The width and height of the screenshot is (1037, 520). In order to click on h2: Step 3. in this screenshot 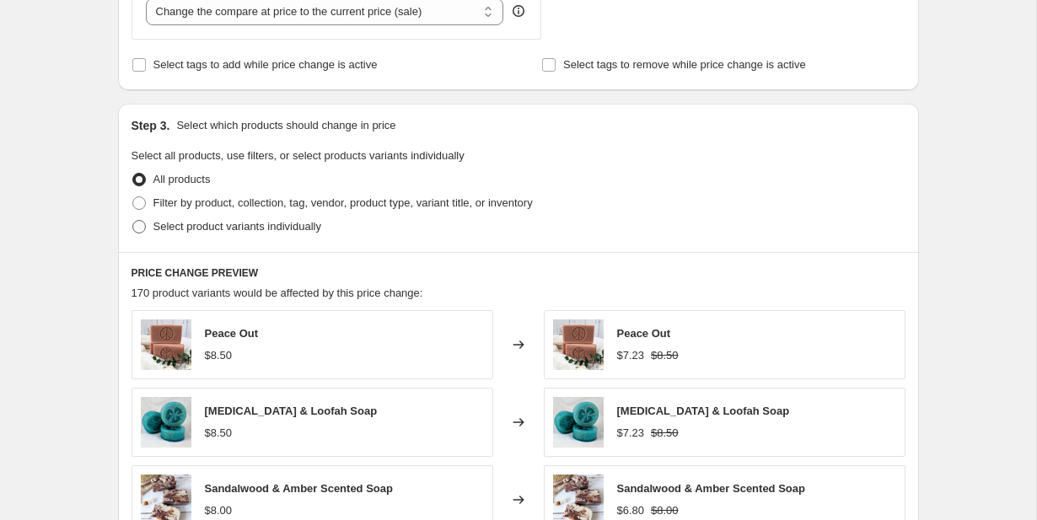, I will do `click(151, 126)`.